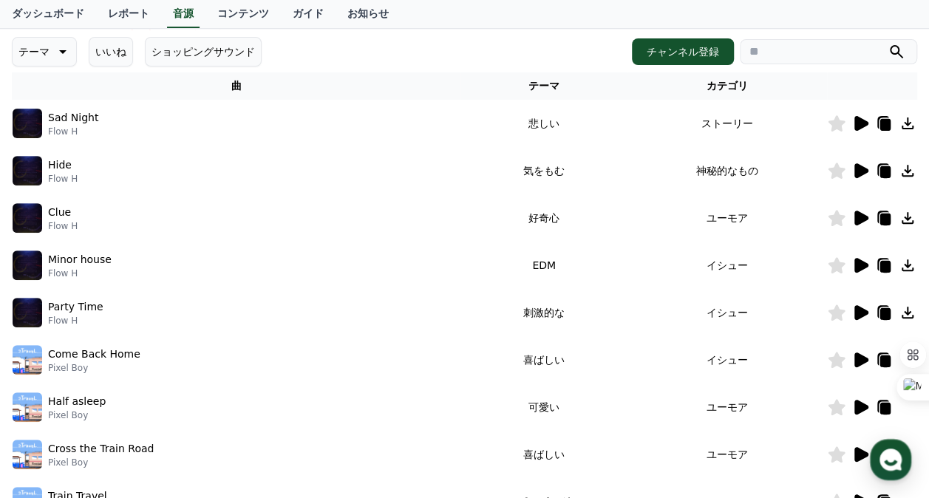 The height and width of the screenshot is (498, 929). What do you see at coordinates (144, 404) in the screenshot?
I see `span: Messages` at bounding box center [144, 404].